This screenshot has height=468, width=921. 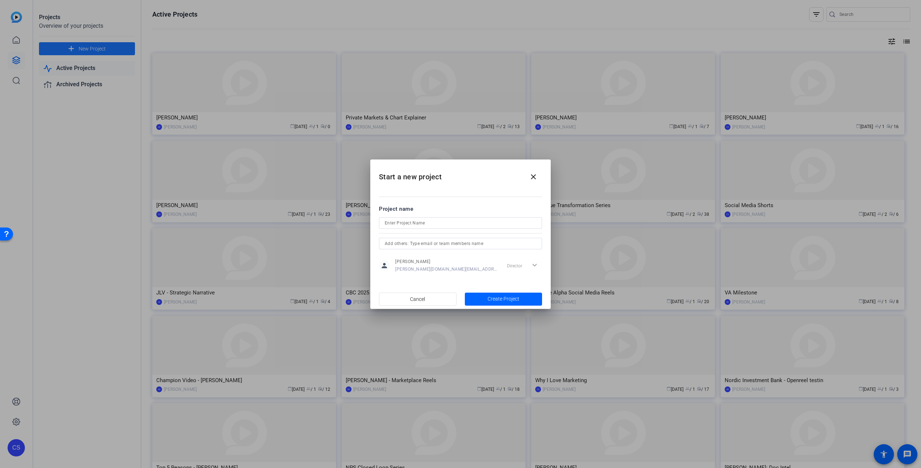 What do you see at coordinates (461, 223) in the screenshot?
I see `input: Enter Project Name` at bounding box center [461, 223].